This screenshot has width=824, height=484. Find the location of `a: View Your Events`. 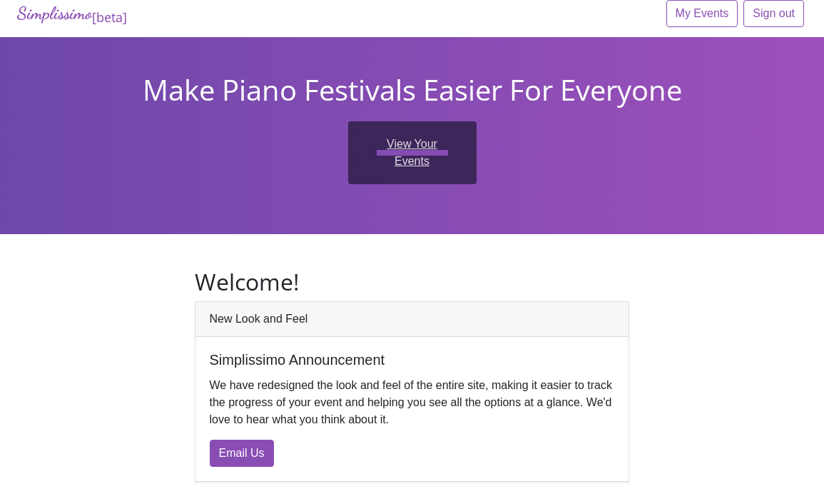

a: View Your Events is located at coordinates (412, 153).